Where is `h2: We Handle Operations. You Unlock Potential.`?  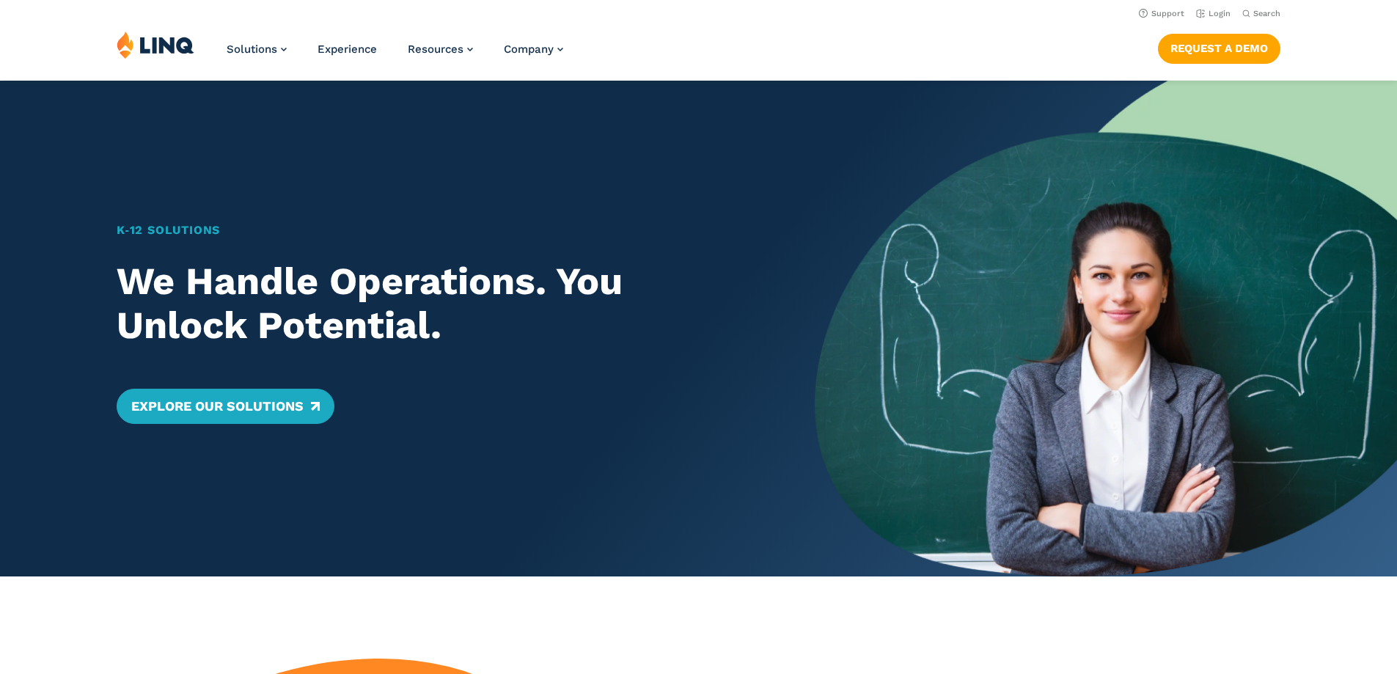
h2: We Handle Operations. You Unlock Potential. is located at coordinates (437, 304).